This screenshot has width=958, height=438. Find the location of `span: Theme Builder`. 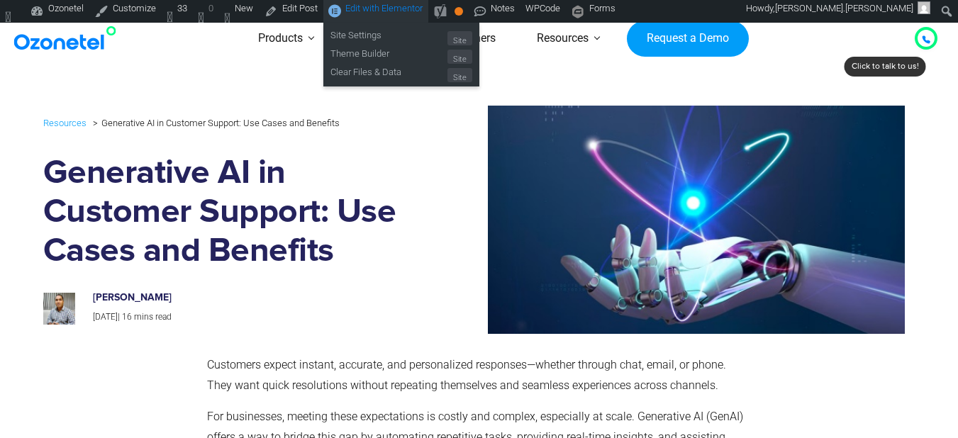

span: Theme Builder is located at coordinates (389, 55).